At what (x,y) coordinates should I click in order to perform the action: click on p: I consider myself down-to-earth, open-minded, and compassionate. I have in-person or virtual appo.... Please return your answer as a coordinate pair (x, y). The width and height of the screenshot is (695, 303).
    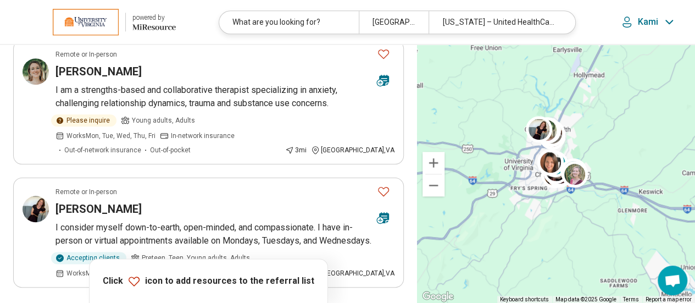
    Looking at the image, I should click on (225, 234).